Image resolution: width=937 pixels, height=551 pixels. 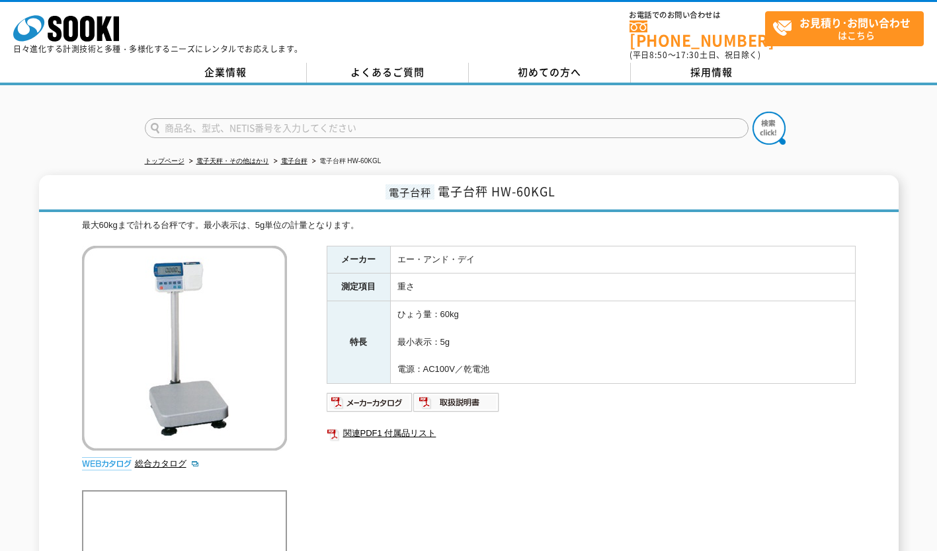 I want to click on p: 日々進化する計測技術と多種・多様化するニーズにレンタルでお応えします。, so click(x=158, y=49).